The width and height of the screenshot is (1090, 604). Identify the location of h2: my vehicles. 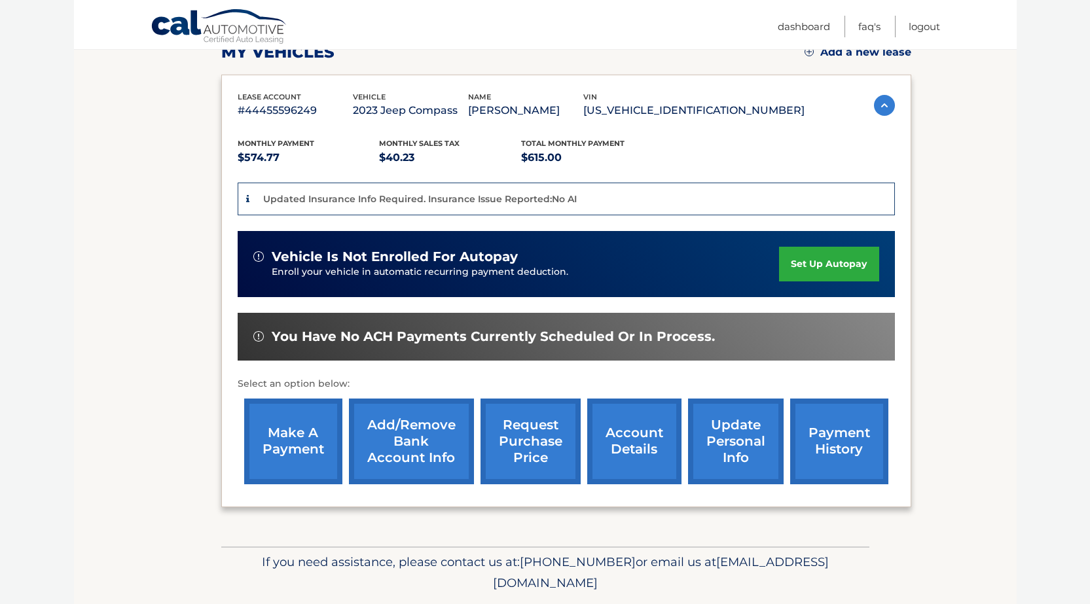
(278, 52).